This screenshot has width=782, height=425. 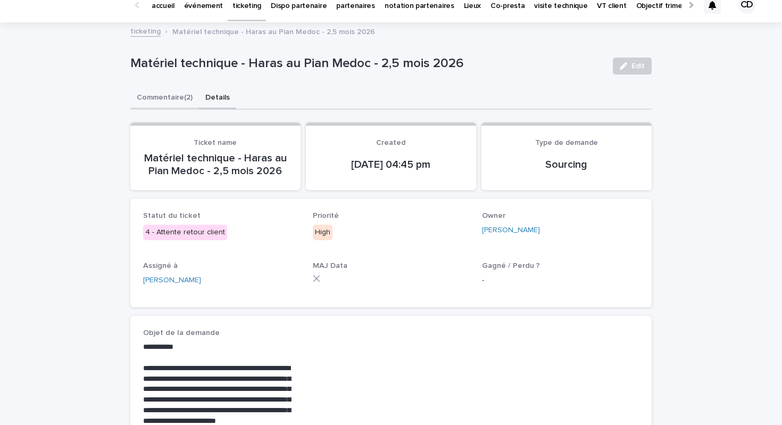 I want to click on span: Type de demande, so click(x=567, y=143).